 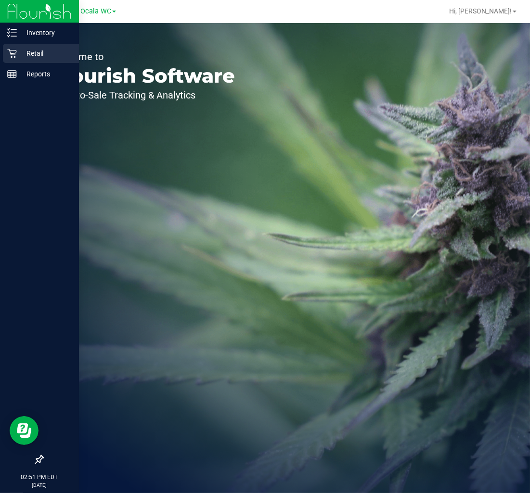 What do you see at coordinates (12, 33) in the screenshot?
I see `inline-svg: Inventory` at bounding box center [12, 33].